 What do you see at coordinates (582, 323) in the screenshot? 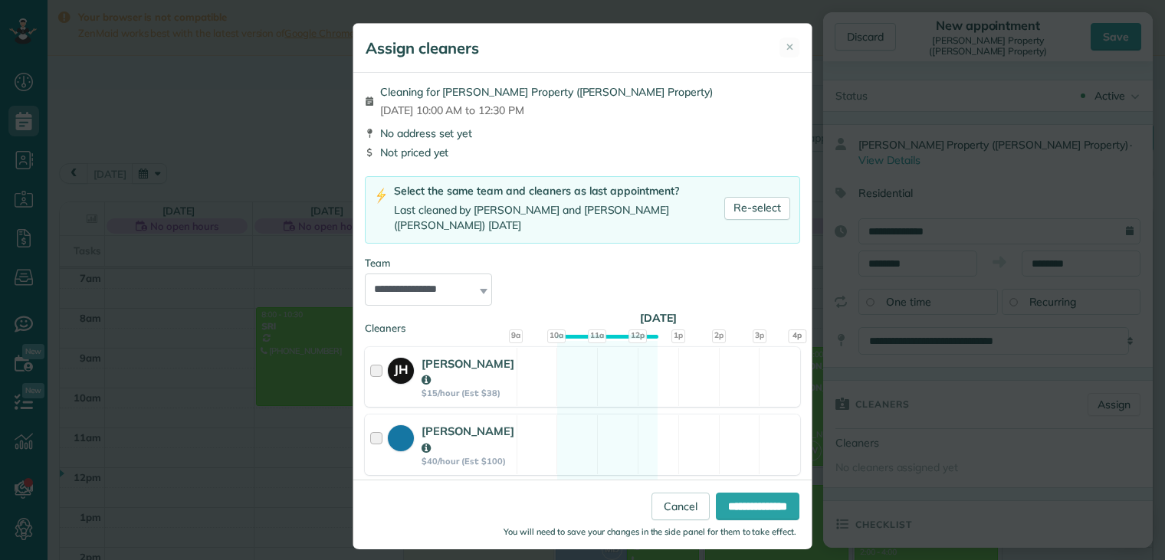
I see `div: Cleaners` at bounding box center [582, 323].